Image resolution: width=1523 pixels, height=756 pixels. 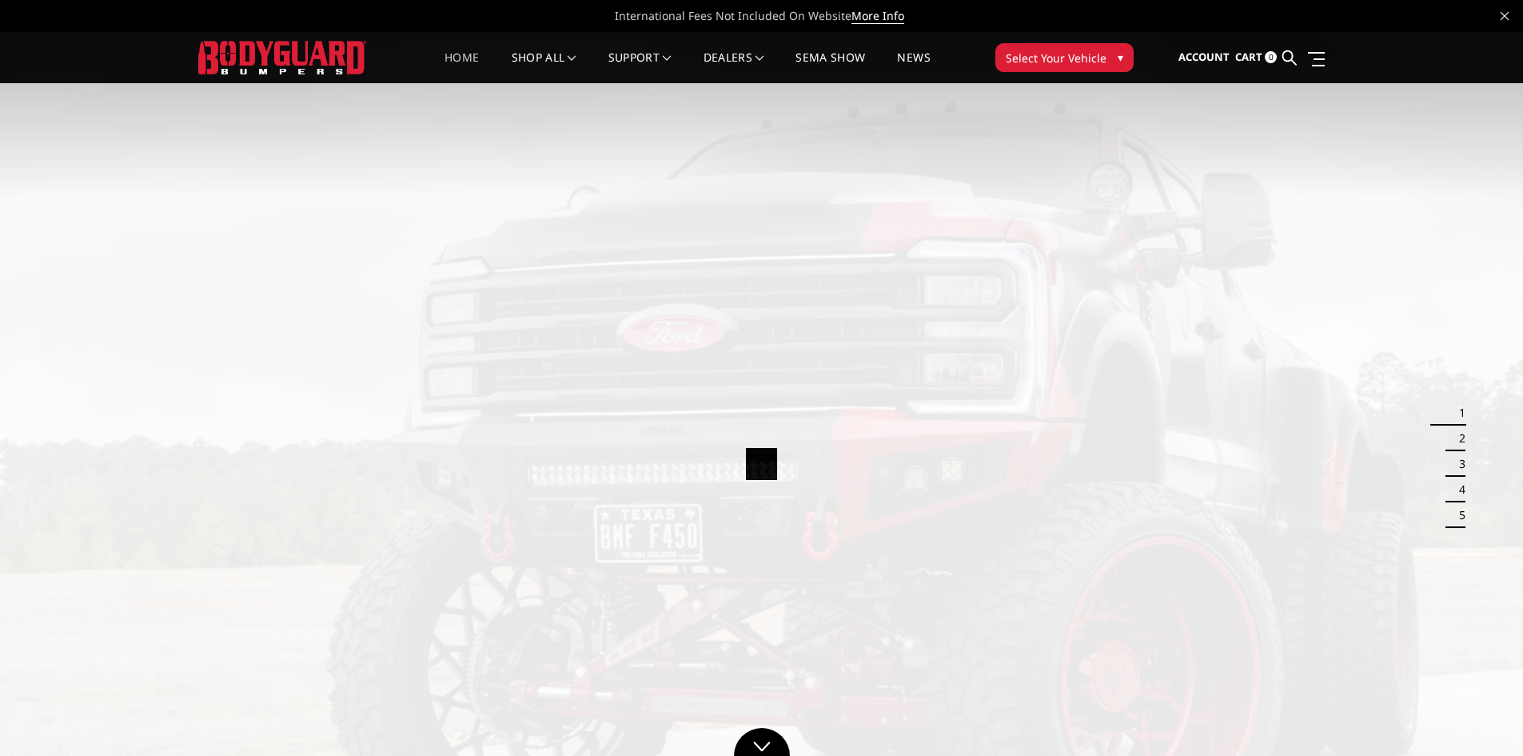 I want to click on button: 4 of 5, so click(x=1458, y=489).